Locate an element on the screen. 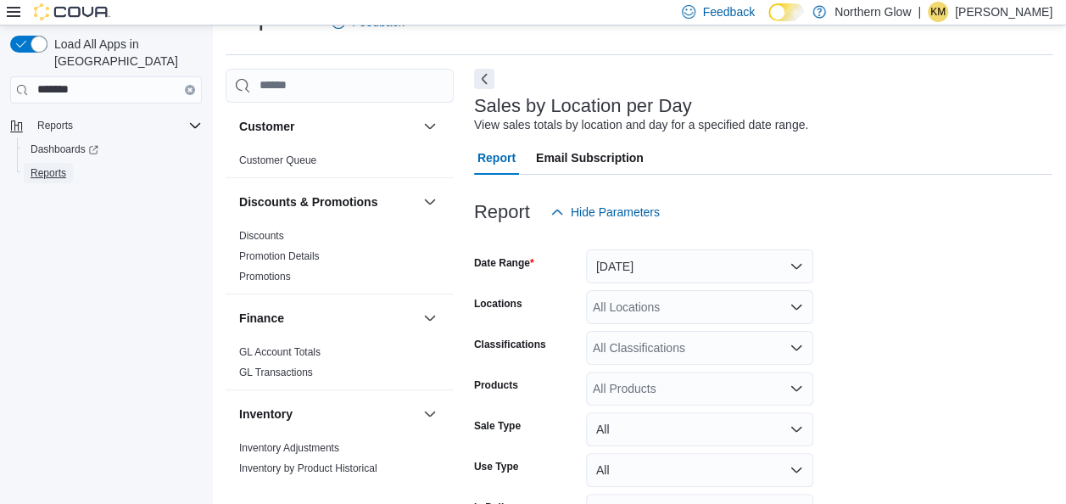 This screenshot has height=504, width=1066. h3: Finance is located at coordinates (261, 318).